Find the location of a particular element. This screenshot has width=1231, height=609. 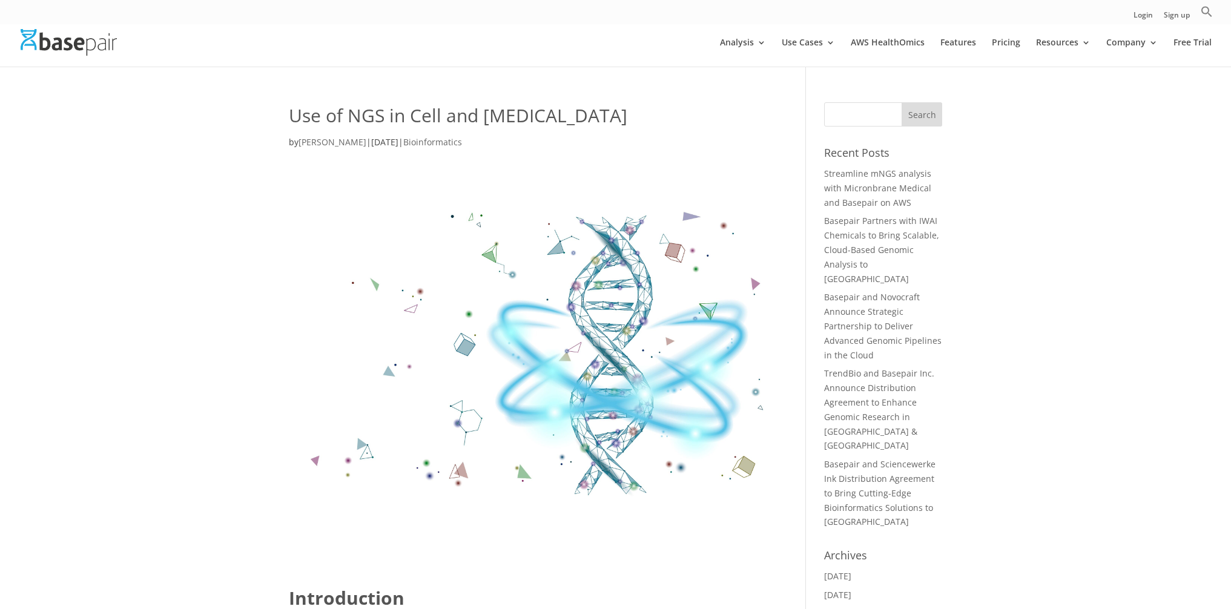

a: AWS HealthOmics is located at coordinates (888, 52).